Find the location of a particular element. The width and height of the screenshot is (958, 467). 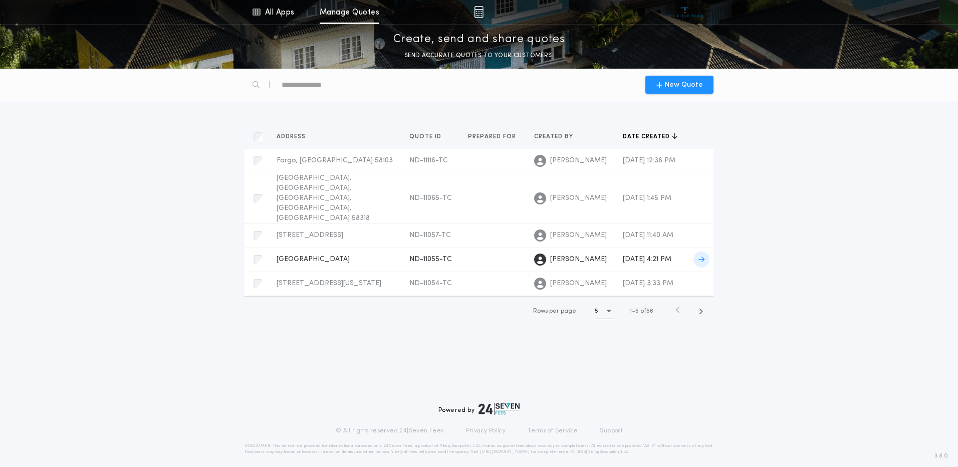

span: 1 is located at coordinates (631, 311).